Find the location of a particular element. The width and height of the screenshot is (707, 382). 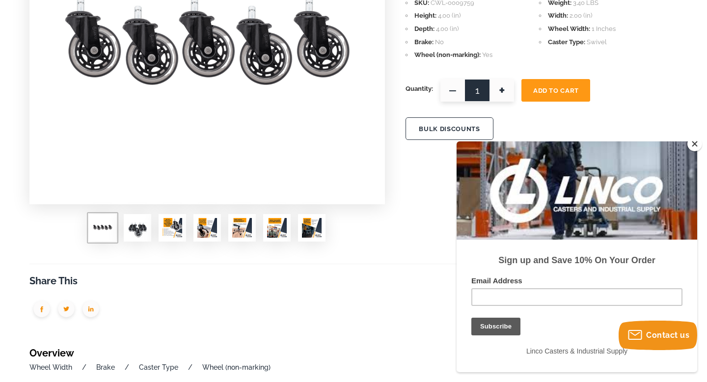

a: Wheel Width is located at coordinates (51, 367).